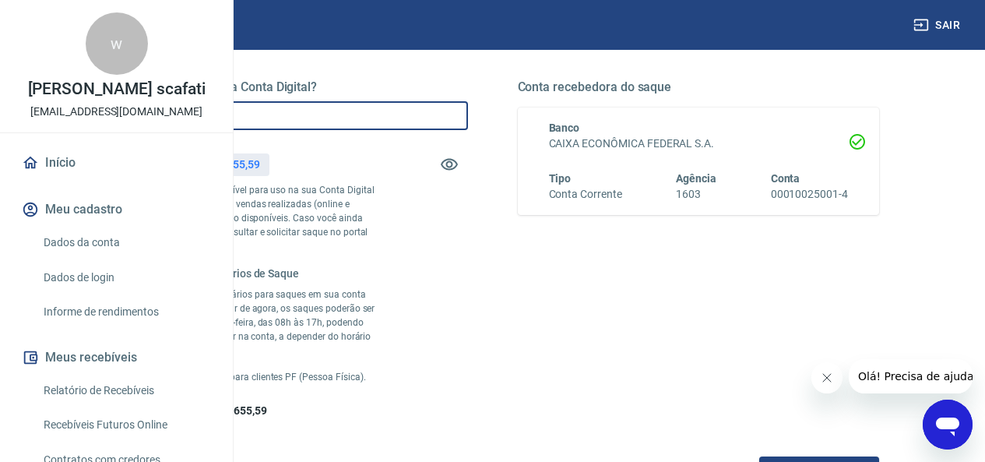 The image size is (985, 462). I want to click on span: R$ 169.655,59, so click(231, 411).